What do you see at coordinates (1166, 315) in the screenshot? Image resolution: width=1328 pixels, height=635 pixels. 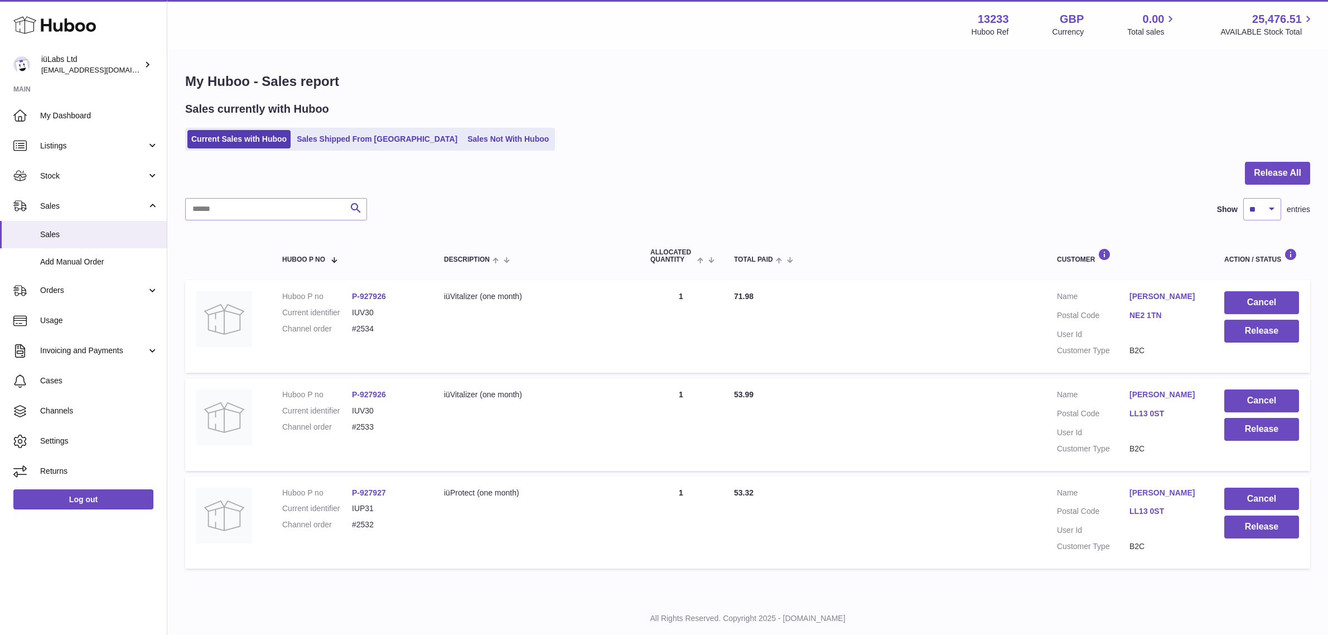 I see `a: NE2 1TN` at bounding box center [1166, 315].